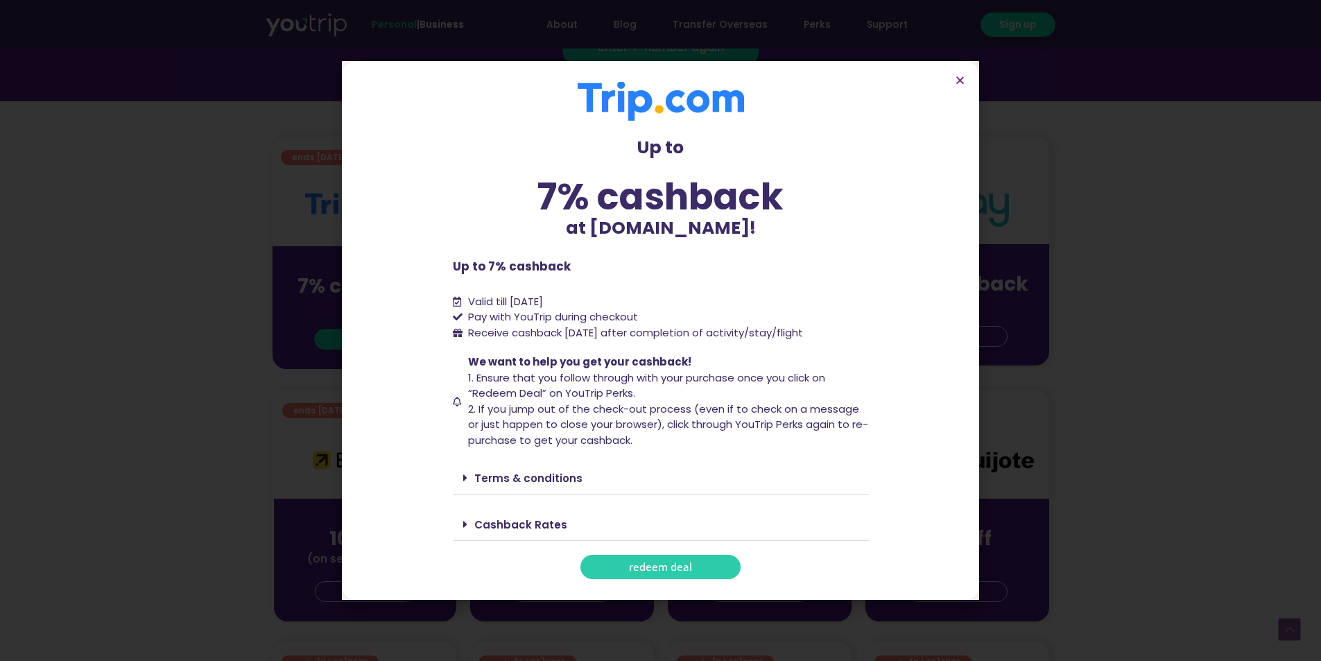  I want to click on span: Pay with YouTrip during checkout, so click(551, 317).